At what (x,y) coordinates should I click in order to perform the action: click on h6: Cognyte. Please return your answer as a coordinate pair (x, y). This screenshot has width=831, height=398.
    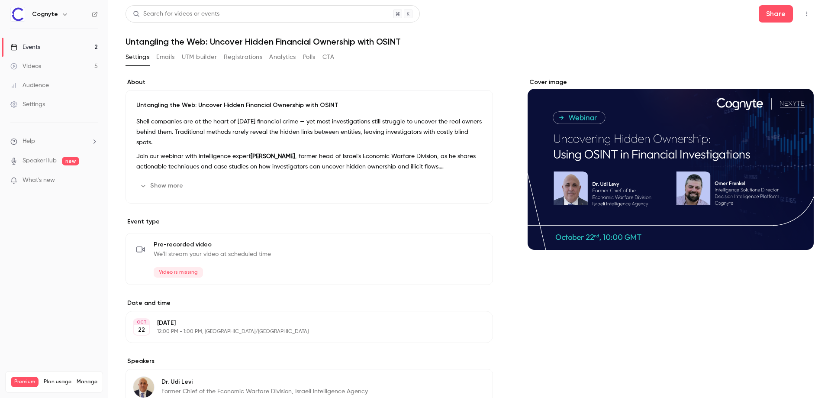
    Looking at the image, I should click on (45, 14).